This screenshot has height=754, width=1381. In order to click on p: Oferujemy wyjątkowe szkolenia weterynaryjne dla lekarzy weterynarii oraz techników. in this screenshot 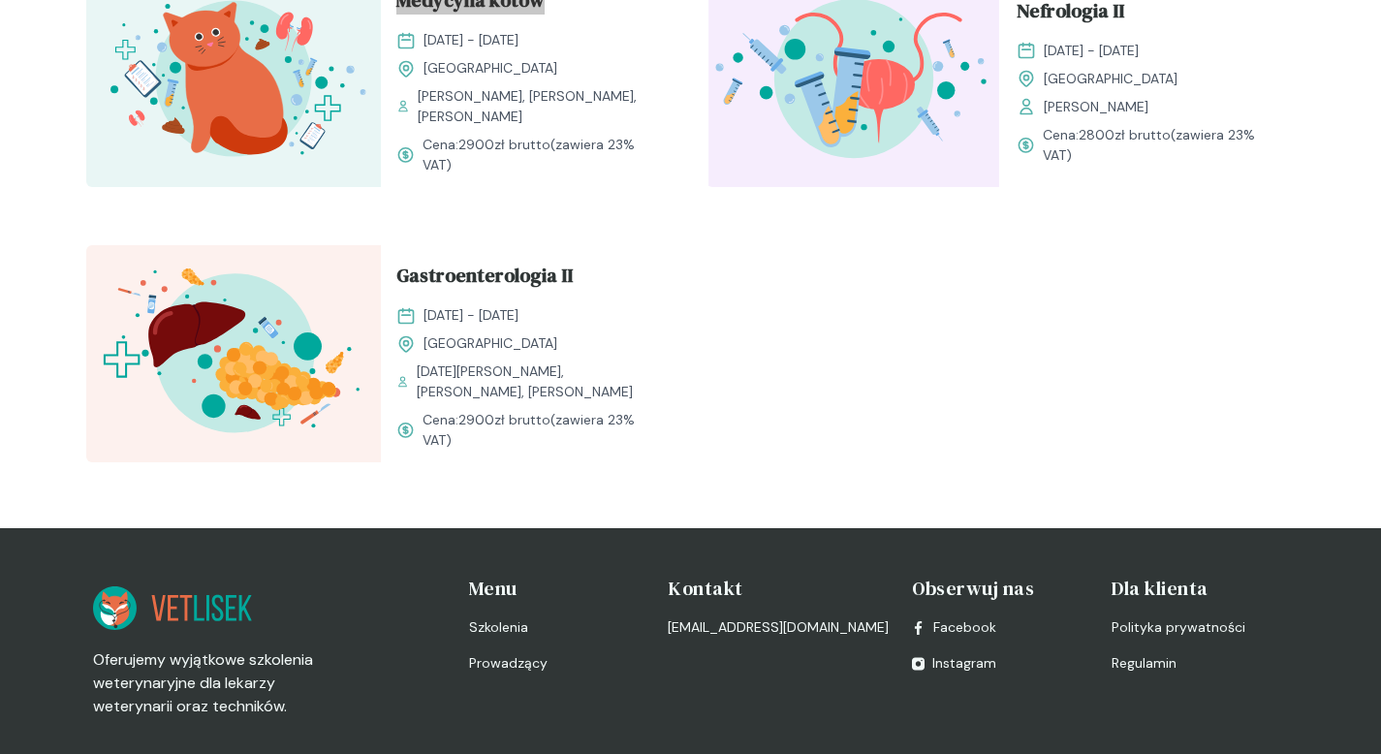, I will do `click(210, 683)`.